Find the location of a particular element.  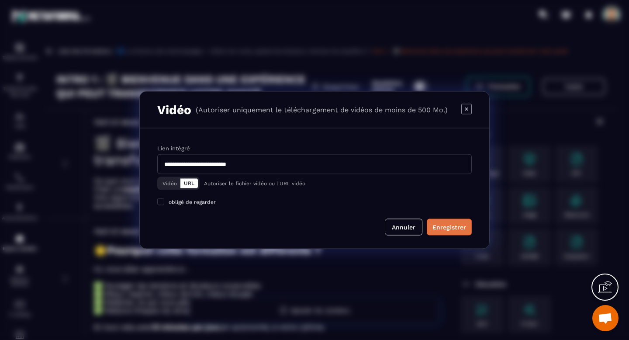

label: Lien intégré is located at coordinates (173, 148).